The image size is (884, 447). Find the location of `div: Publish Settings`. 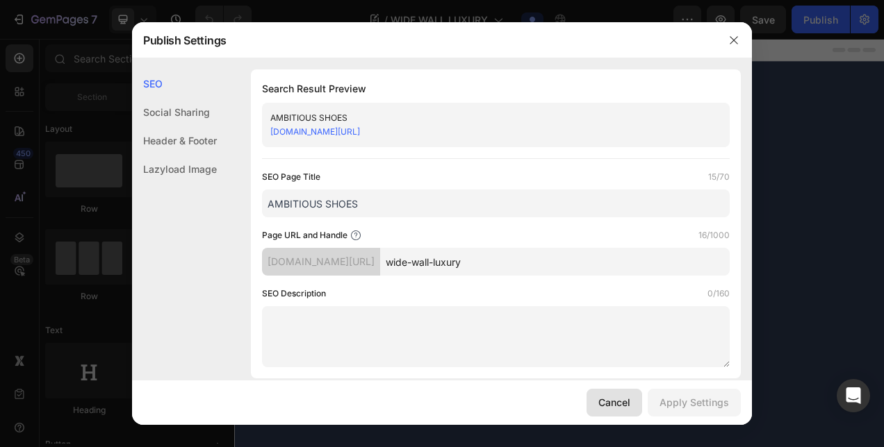

div: Publish Settings is located at coordinates (424, 40).